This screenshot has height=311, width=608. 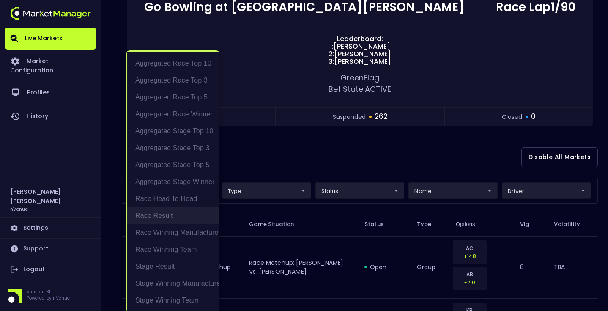 I want to click on li: Aggregated Stage Top 5, so click(x=173, y=165).